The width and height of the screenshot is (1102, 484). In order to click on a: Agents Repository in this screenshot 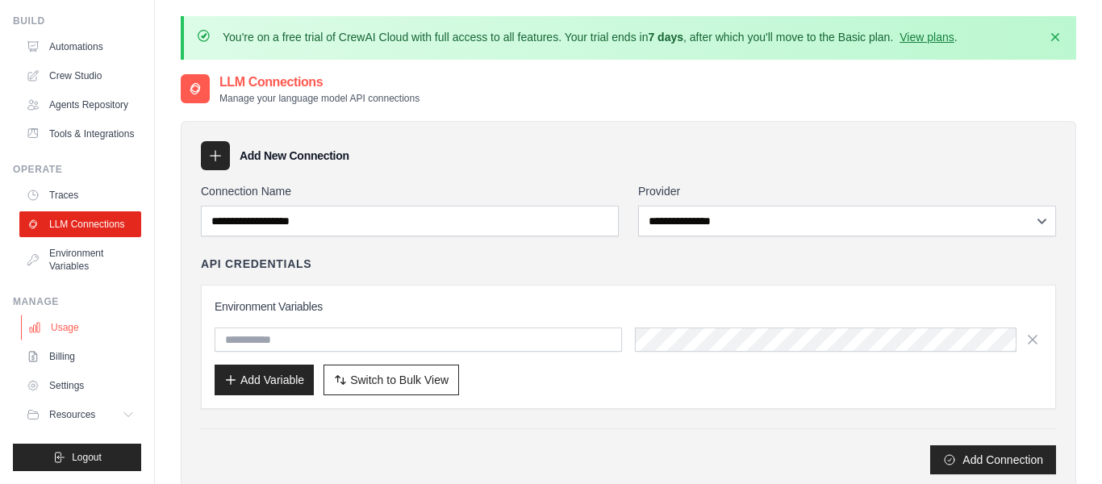, I will do `click(80, 105)`.